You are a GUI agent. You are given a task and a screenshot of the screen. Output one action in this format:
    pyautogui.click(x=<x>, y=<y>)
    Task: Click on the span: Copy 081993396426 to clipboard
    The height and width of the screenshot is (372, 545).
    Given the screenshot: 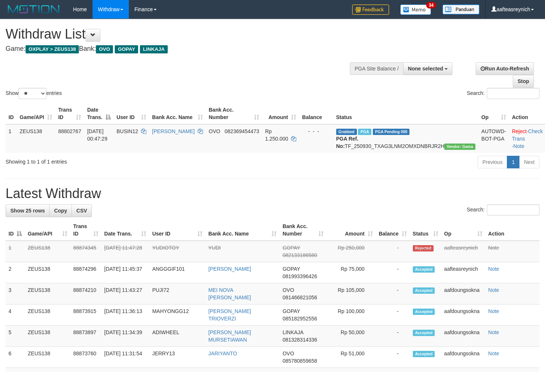 What is the action you would take?
    pyautogui.click(x=300, y=276)
    